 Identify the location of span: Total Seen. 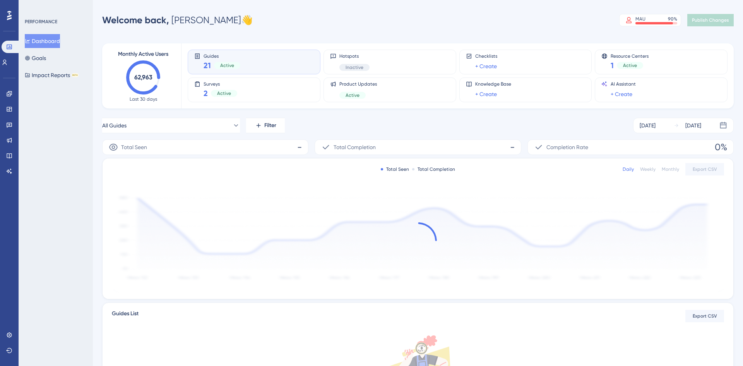
(134, 147).